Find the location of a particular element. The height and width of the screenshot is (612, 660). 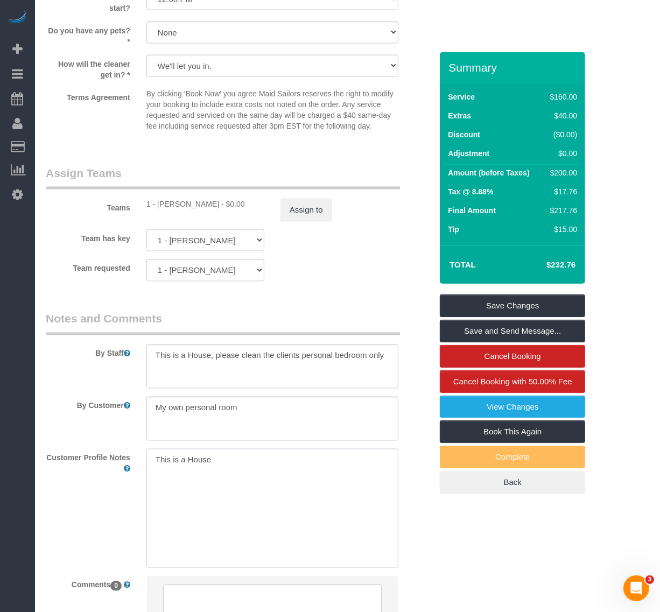

label: By Customer is located at coordinates (88, 403).